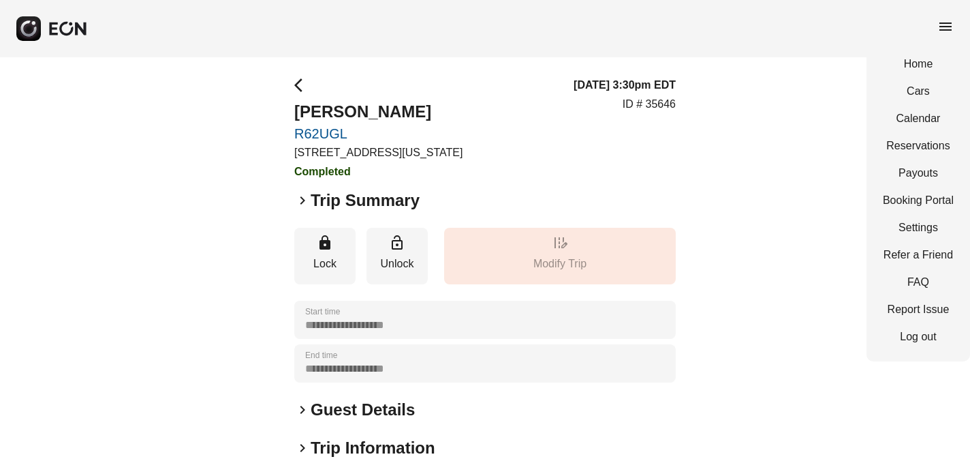  I want to click on a: Calendar, so click(919, 119).